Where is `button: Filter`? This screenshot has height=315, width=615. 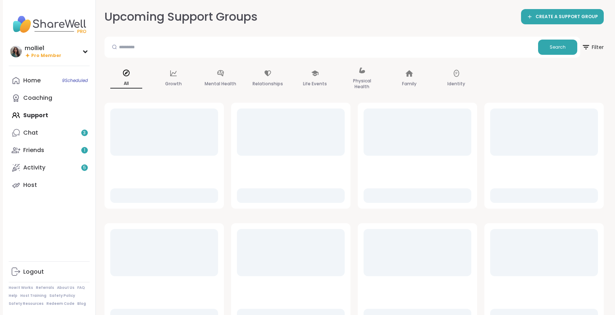 button: Filter is located at coordinates (592, 47).